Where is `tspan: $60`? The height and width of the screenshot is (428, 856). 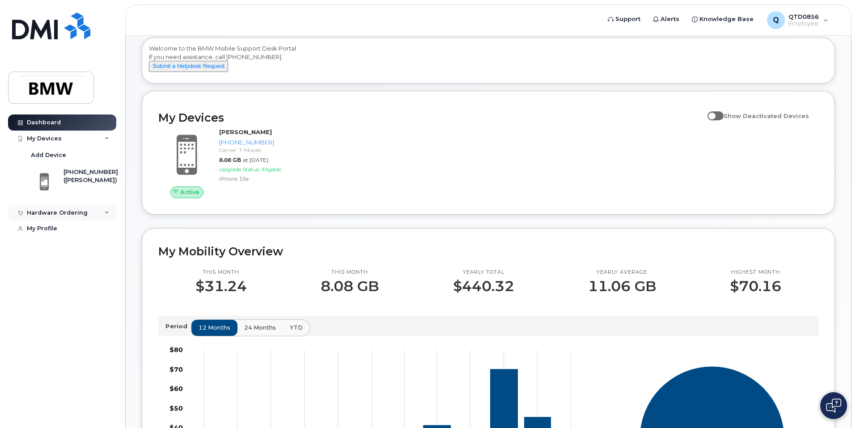
tspan: $60 is located at coordinates (176, 388).